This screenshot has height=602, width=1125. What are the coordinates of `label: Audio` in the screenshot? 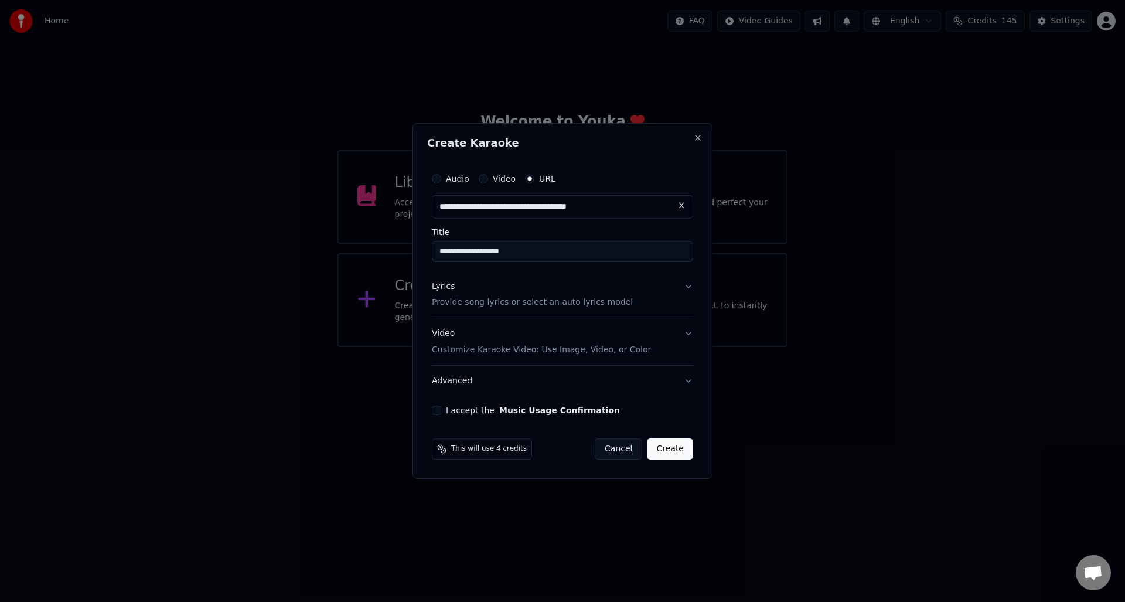 It's located at (458, 179).